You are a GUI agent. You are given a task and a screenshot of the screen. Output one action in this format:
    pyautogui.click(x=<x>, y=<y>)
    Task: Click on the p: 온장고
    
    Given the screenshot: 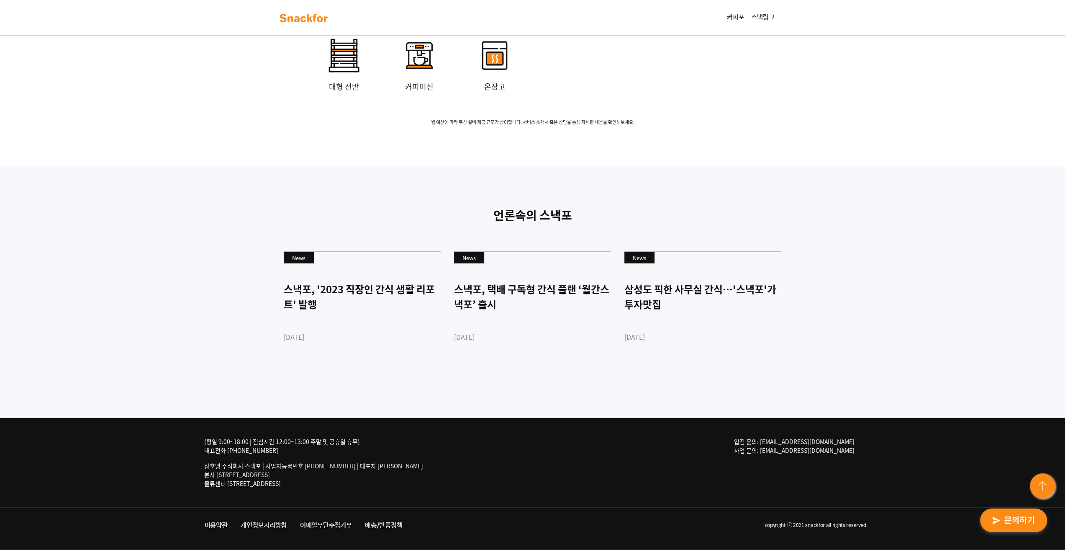 What is the action you would take?
    pyautogui.click(x=495, y=86)
    